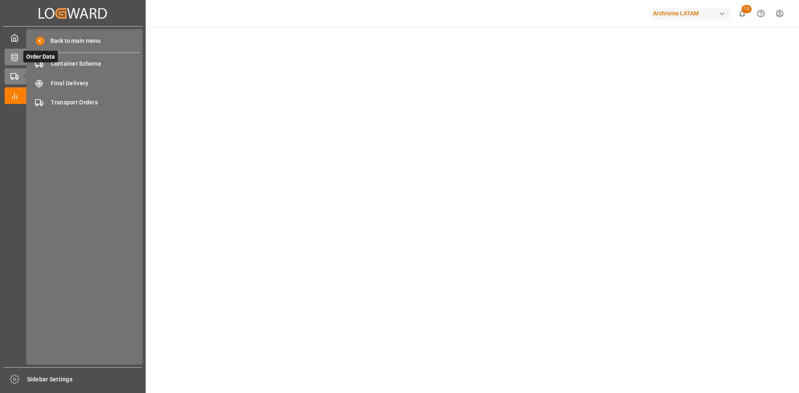 The height and width of the screenshot is (393, 799). Describe the element at coordinates (690, 13) in the screenshot. I see `div: Archroma LATAM` at that location.